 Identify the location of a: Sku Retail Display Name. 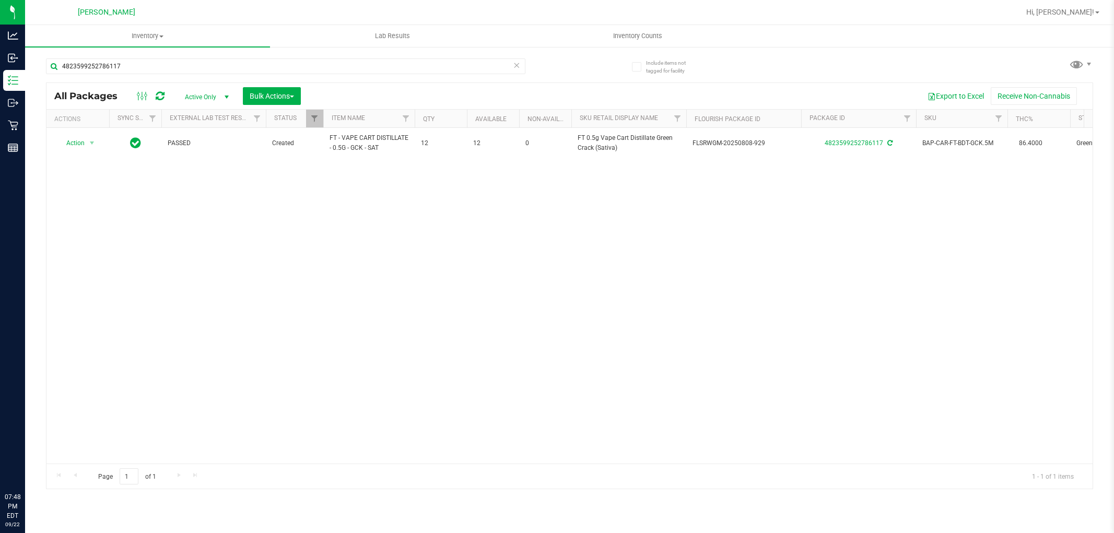
(619, 118).